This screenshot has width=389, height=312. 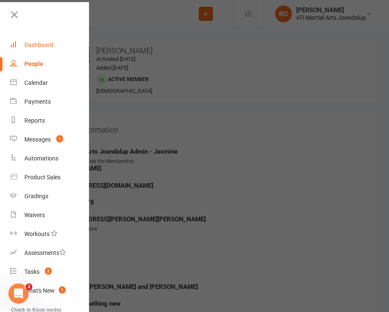 I want to click on div: Assessments, so click(x=45, y=253).